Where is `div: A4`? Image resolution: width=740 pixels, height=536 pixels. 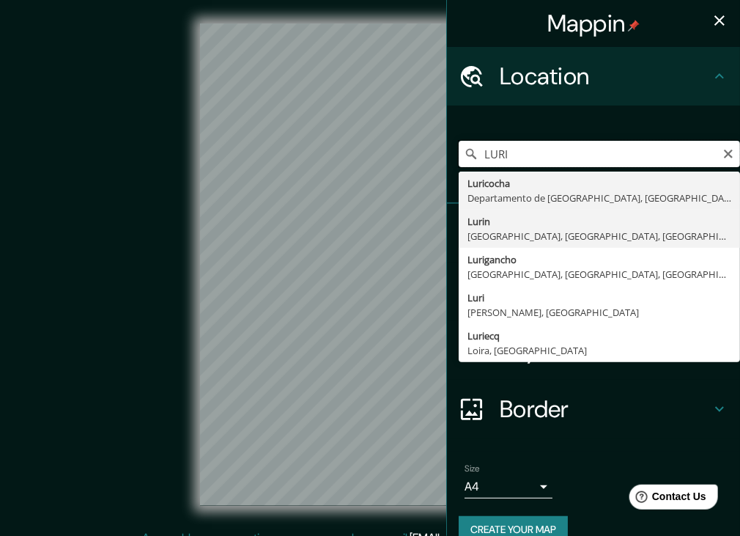
div: A4 is located at coordinates (509, 487).